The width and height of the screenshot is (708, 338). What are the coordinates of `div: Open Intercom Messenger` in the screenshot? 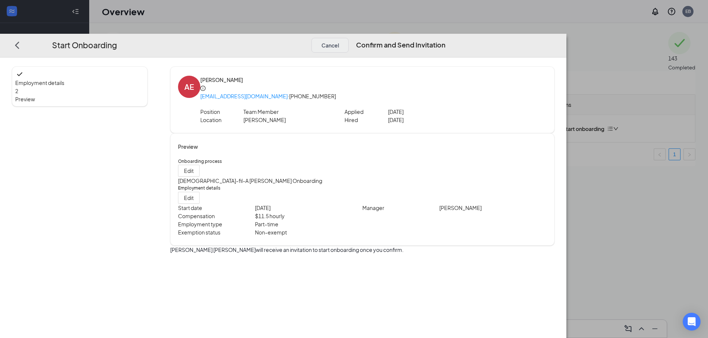 It's located at (691, 322).